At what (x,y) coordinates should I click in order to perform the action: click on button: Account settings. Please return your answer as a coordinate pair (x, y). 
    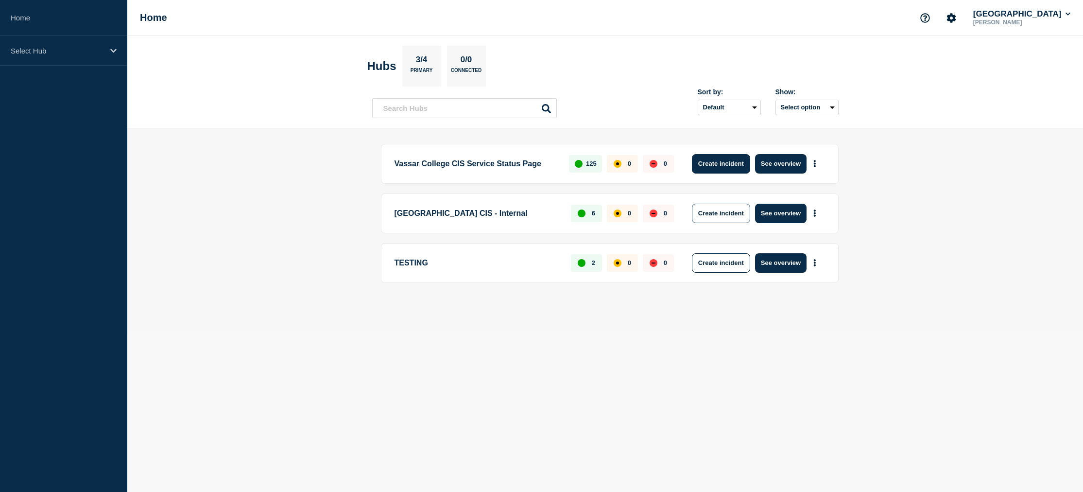
    Looking at the image, I should click on (952, 18).